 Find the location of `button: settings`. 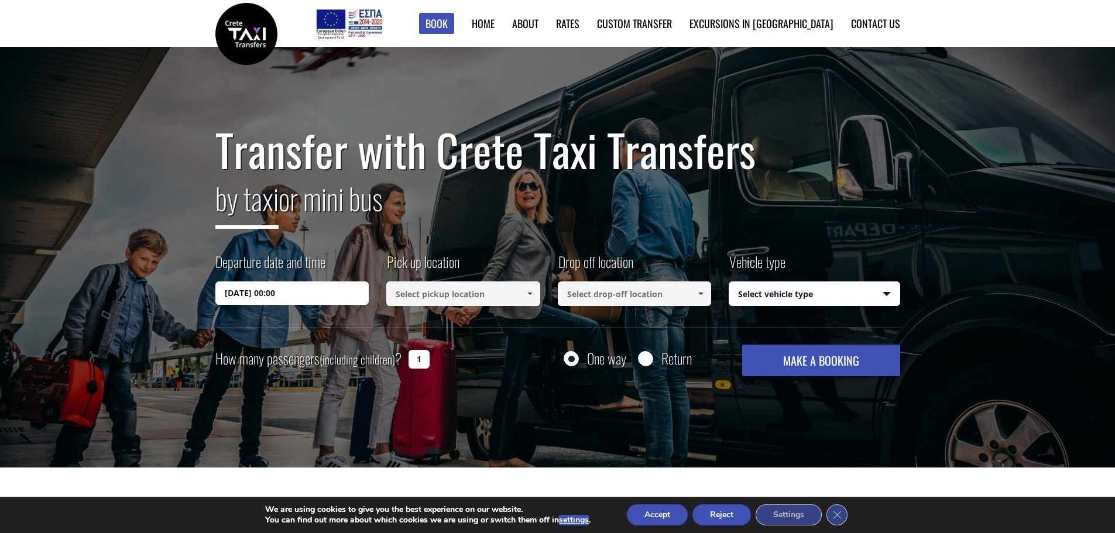

button: settings is located at coordinates (574, 520).